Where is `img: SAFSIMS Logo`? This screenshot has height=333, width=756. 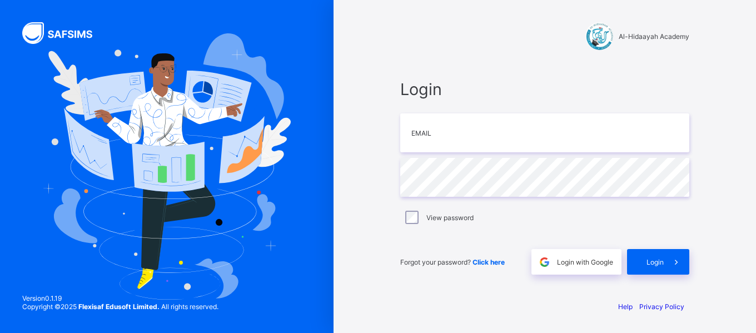 img: SAFSIMS Logo is located at coordinates (64, 33).